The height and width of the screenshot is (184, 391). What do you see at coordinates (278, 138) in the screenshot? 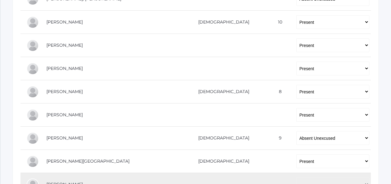
I see `td: 9` at bounding box center [278, 138].